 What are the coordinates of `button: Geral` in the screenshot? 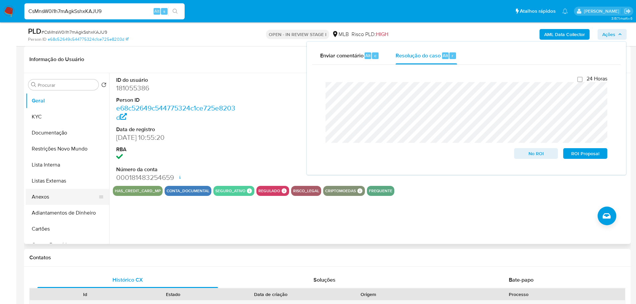 It's located at (67, 101).